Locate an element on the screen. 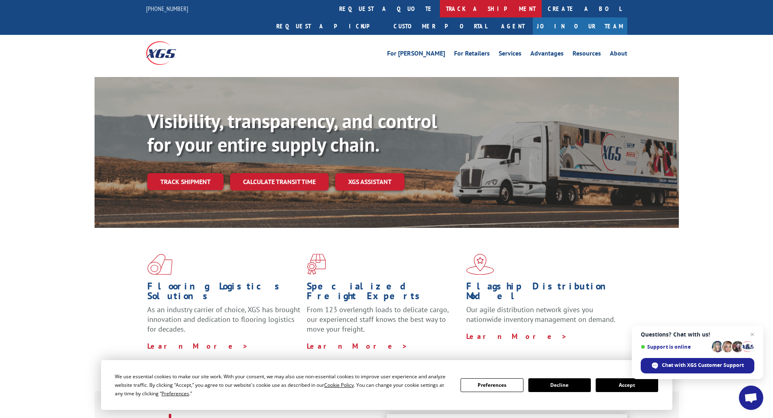 This screenshot has width=773, height=418. a: Open chat is located at coordinates (751, 398).